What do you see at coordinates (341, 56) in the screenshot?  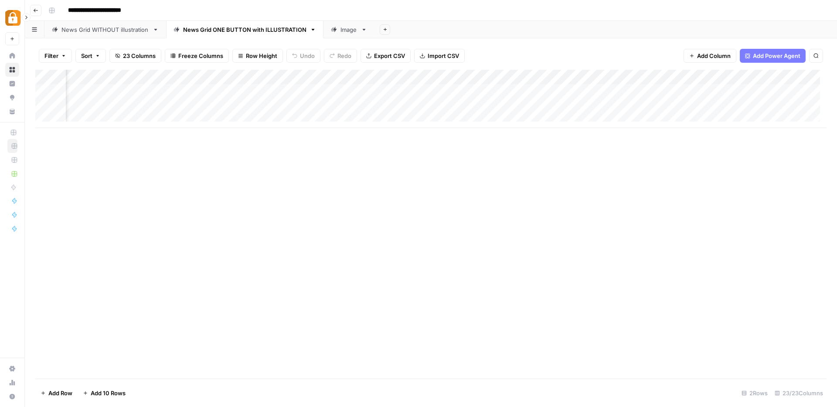 I see `button: Redo` at bounding box center [341, 56].